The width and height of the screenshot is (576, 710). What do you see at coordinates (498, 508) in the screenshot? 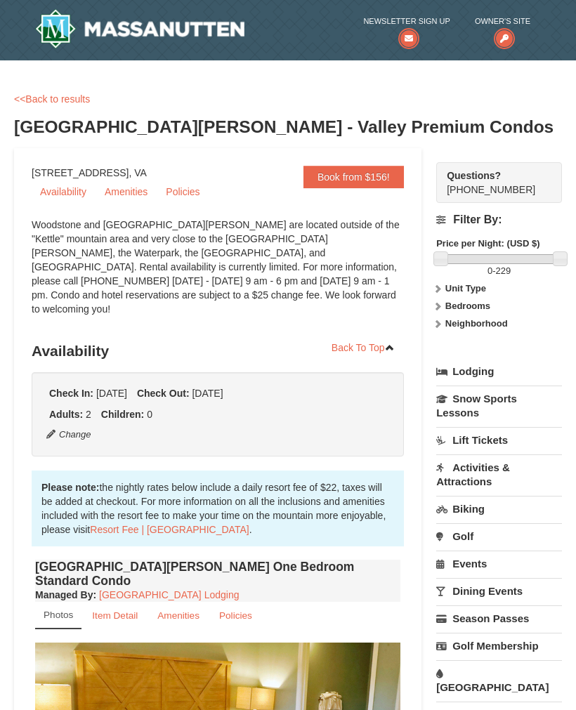
I see `a: Biking` at bounding box center [498, 508].